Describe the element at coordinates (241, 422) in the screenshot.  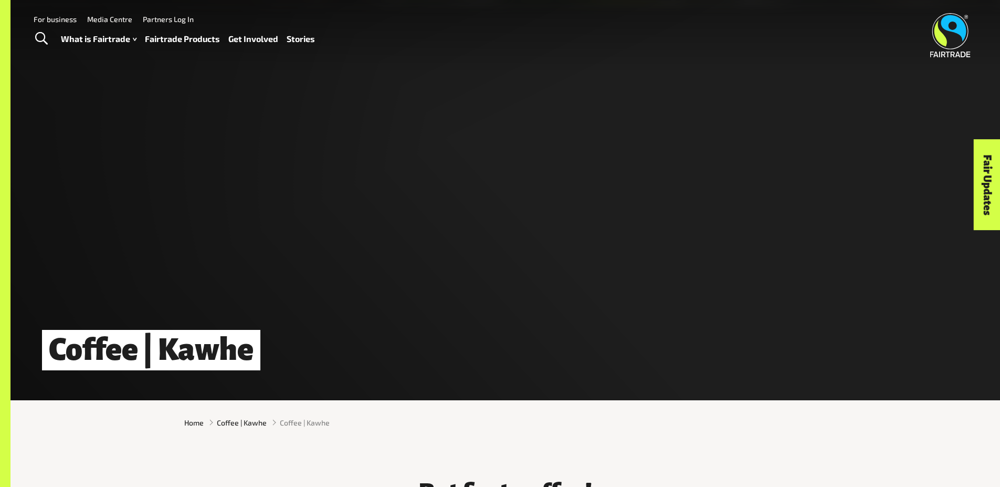
I see `a: Coffee | Kawhe` at that location.